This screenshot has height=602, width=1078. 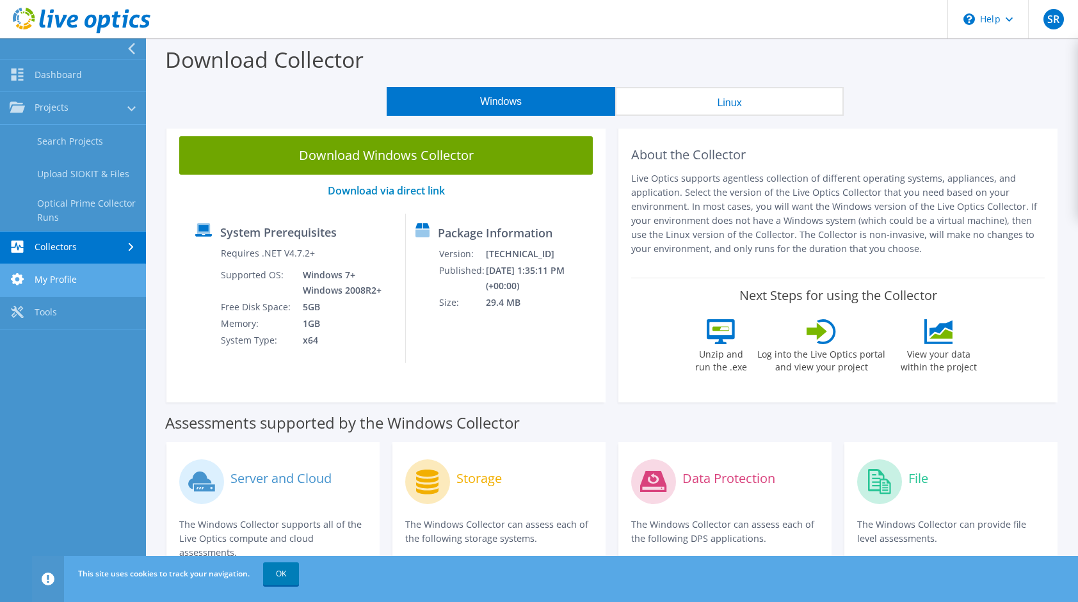 What do you see at coordinates (501, 101) in the screenshot?
I see `button: Windows` at bounding box center [501, 101].